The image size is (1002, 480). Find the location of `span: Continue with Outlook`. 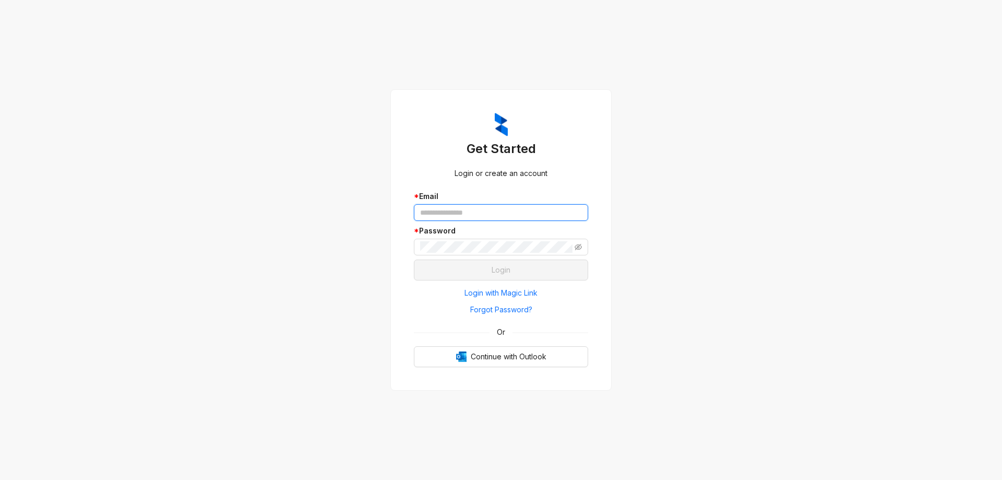

span: Continue with Outlook is located at coordinates (509, 357).